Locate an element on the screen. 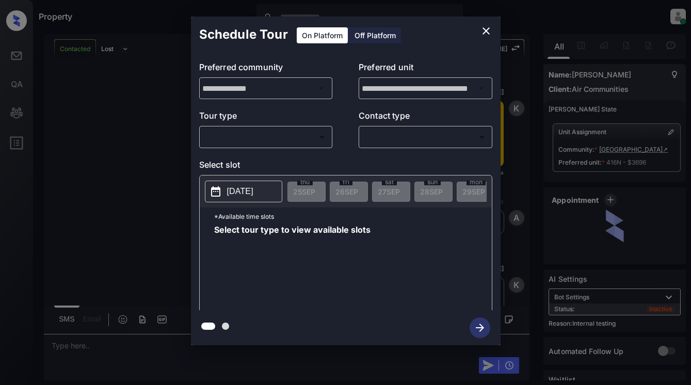 This screenshot has width=691, height=385. button: close is located at coordinates (486, 31).